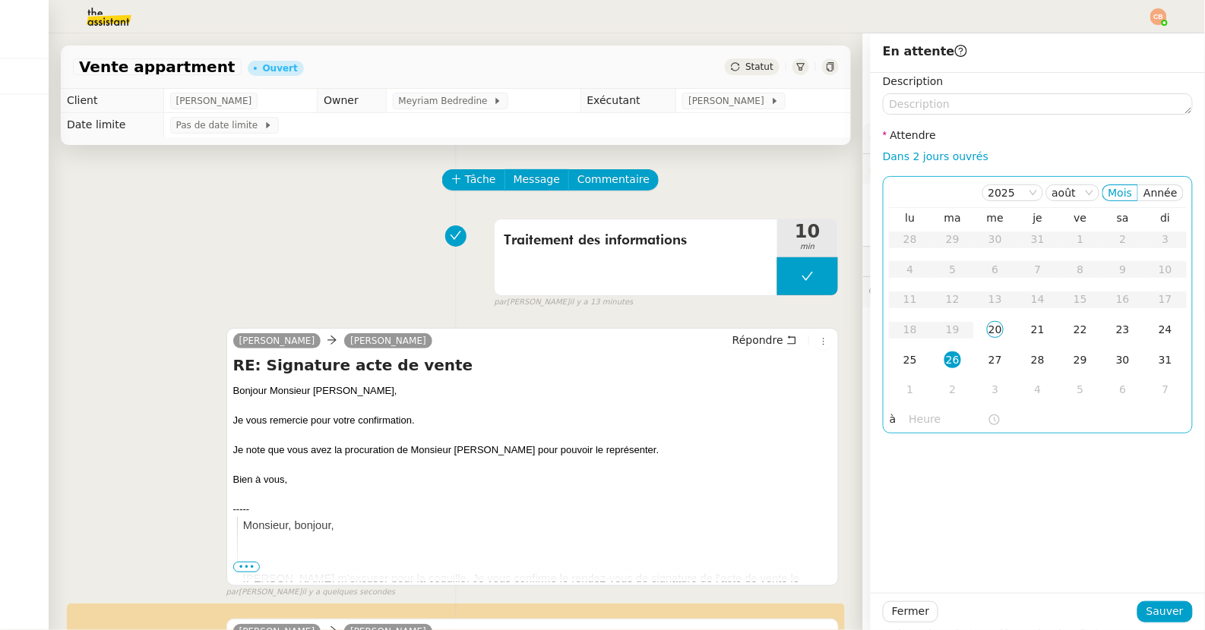 This screenshot has width=1205, height=630. What do you see at coordinates (1080, 360) in the screenshot?
I see `div: 29` at bounding box center [1080, 360].